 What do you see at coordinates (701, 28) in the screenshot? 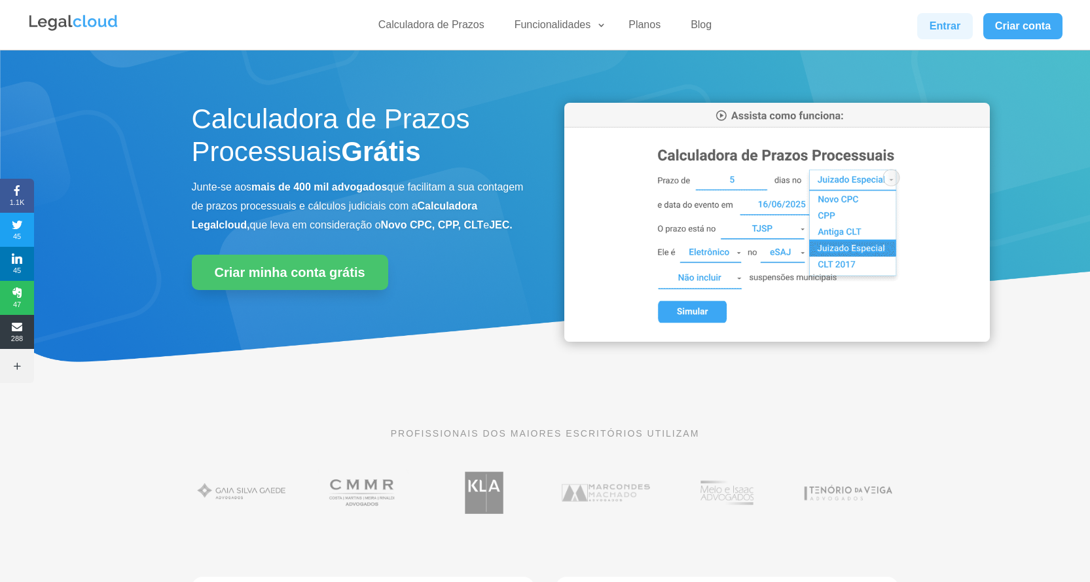
I see `a: Blog` at bounding box center [701, 28].